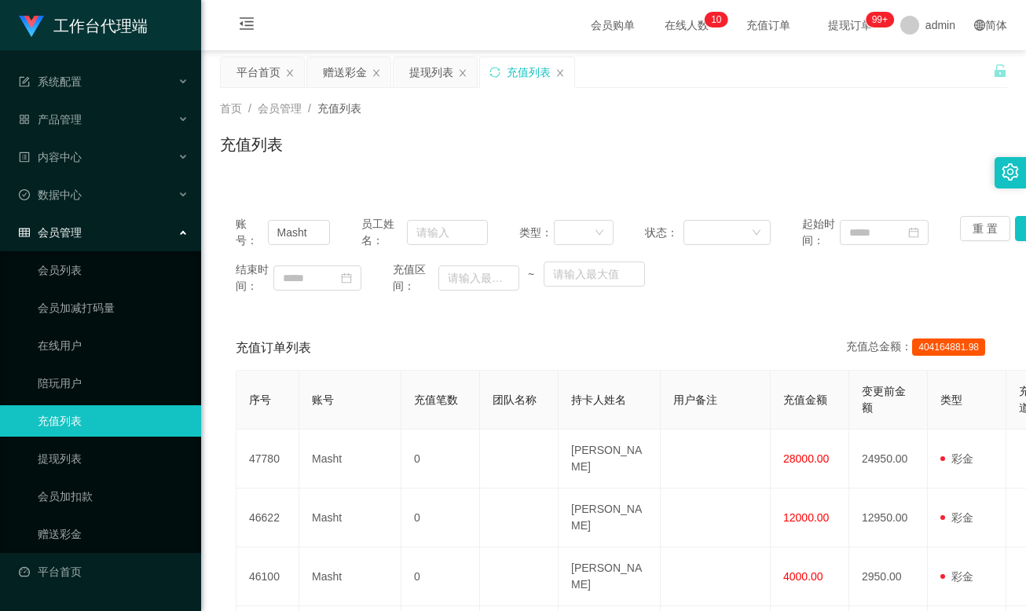 The height and width of the screenshot is (611, 1026). Describe the element at coordinates (31, 27) in the screenshot. I see `img: logo.9652507e.png` at that location.